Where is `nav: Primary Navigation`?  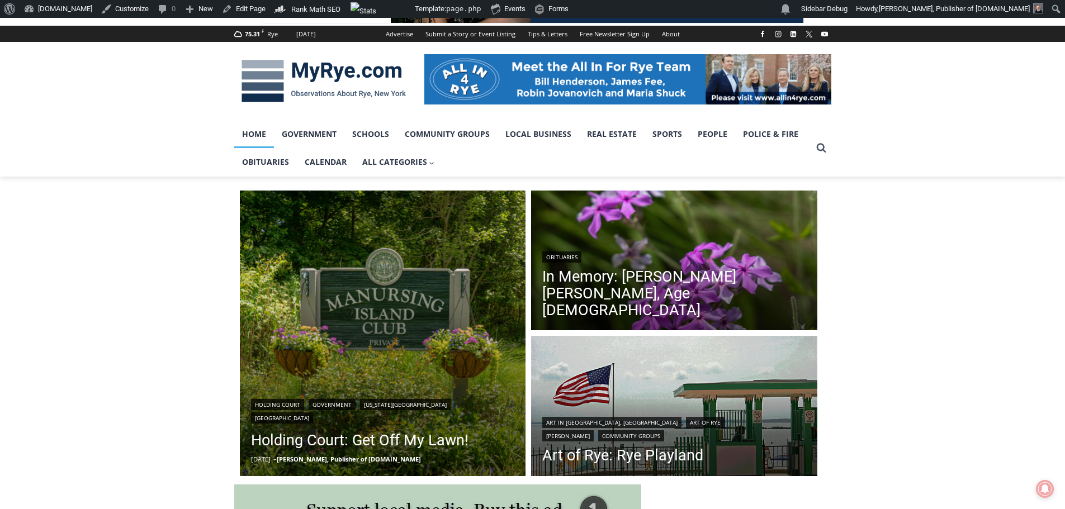
nav: Primary Navigation is located at coordinates (523, 148).